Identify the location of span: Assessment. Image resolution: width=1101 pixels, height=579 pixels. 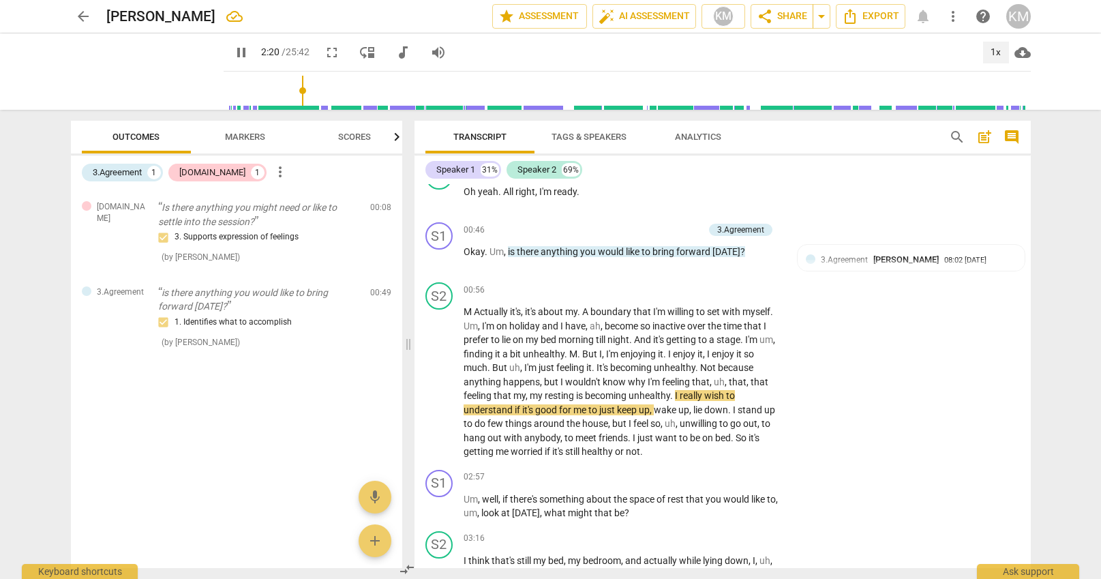
(539, 16).